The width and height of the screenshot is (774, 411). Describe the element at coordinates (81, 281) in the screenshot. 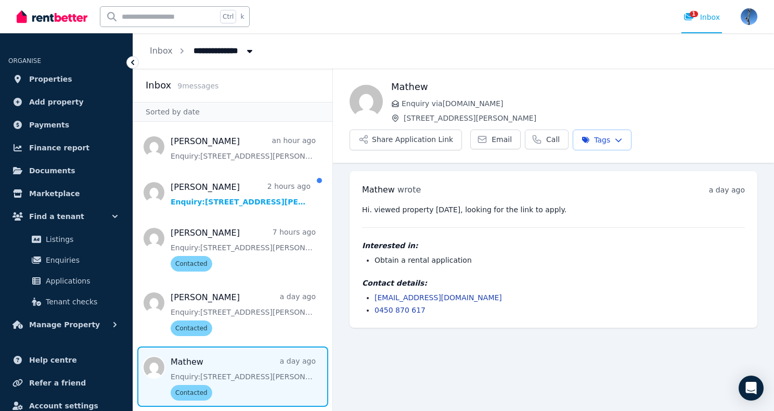

I see `span: Applications` at that location.